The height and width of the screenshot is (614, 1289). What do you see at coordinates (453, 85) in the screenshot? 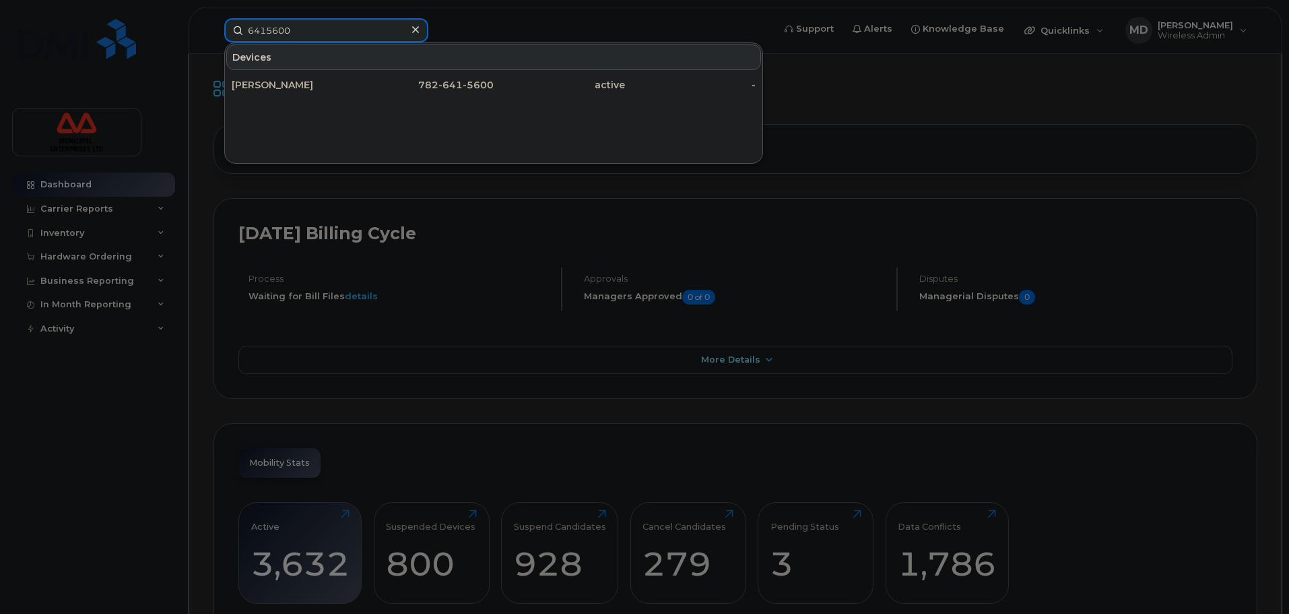
I see `span: 641` at bounding box center [453, 85].